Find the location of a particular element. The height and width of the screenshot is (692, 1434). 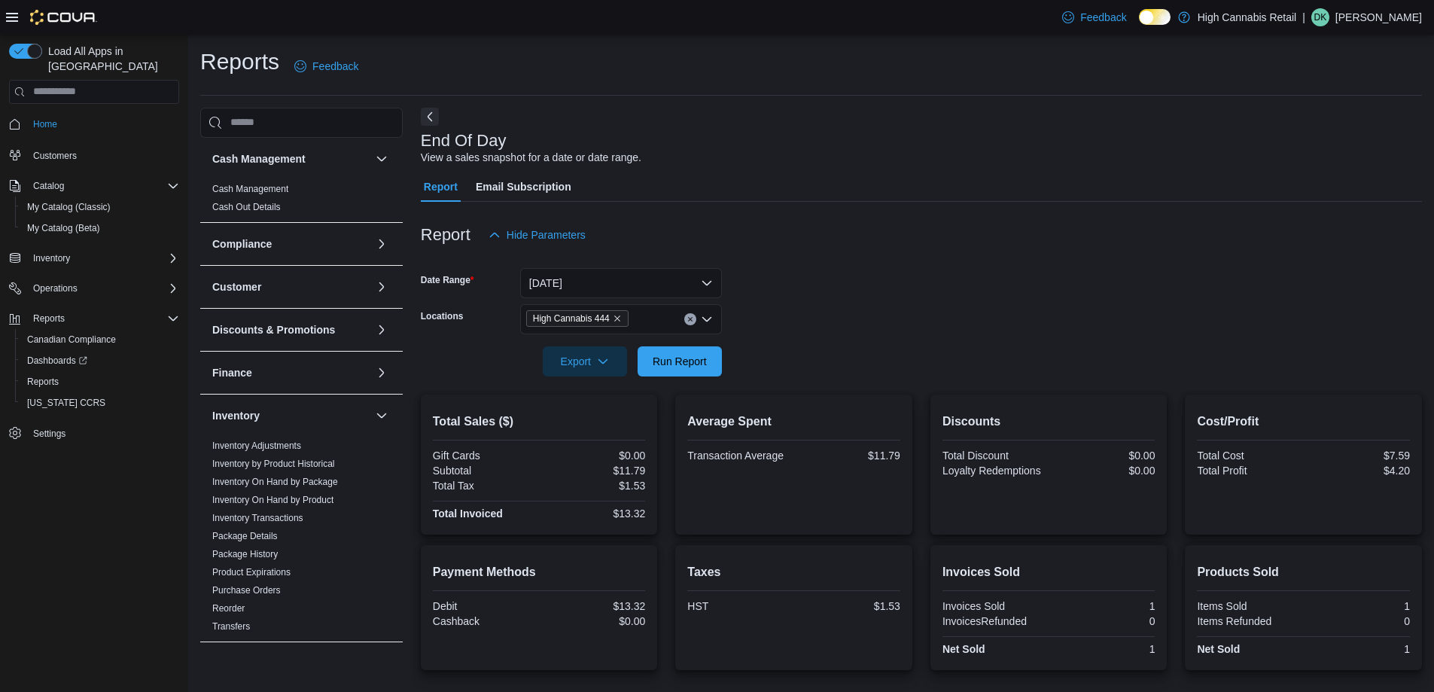

button: Export is located at coordinates (585, 361).